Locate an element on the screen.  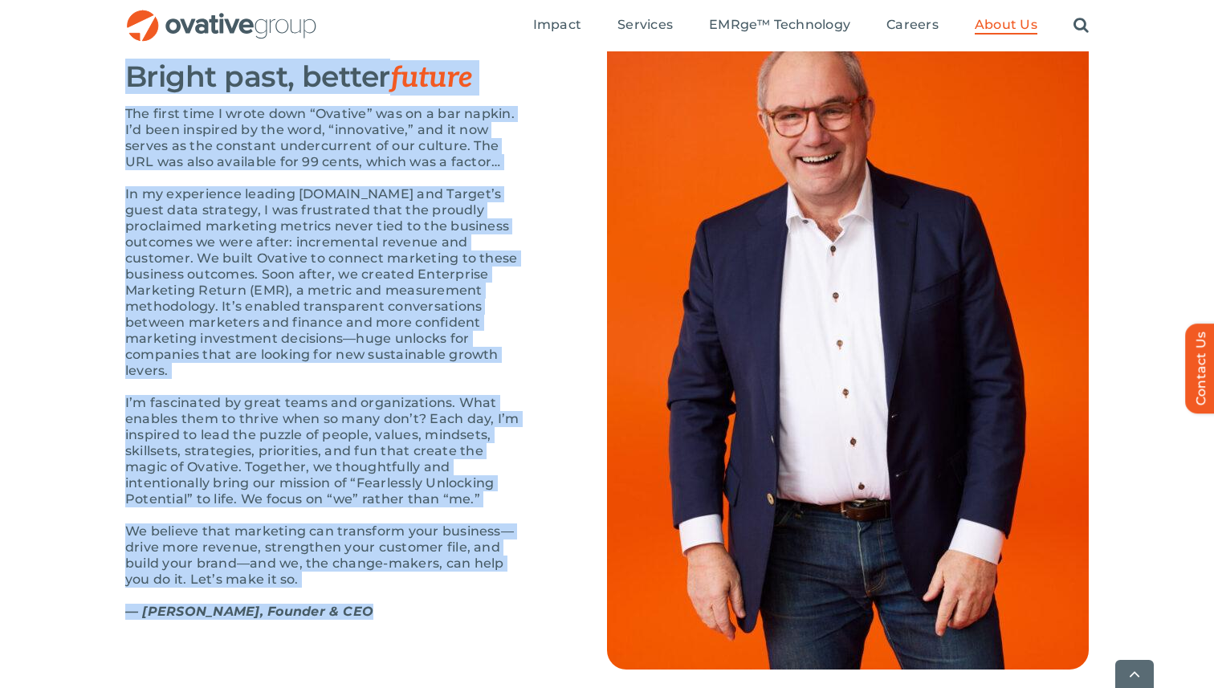
a: Careers is located at coordinates (912, 26).